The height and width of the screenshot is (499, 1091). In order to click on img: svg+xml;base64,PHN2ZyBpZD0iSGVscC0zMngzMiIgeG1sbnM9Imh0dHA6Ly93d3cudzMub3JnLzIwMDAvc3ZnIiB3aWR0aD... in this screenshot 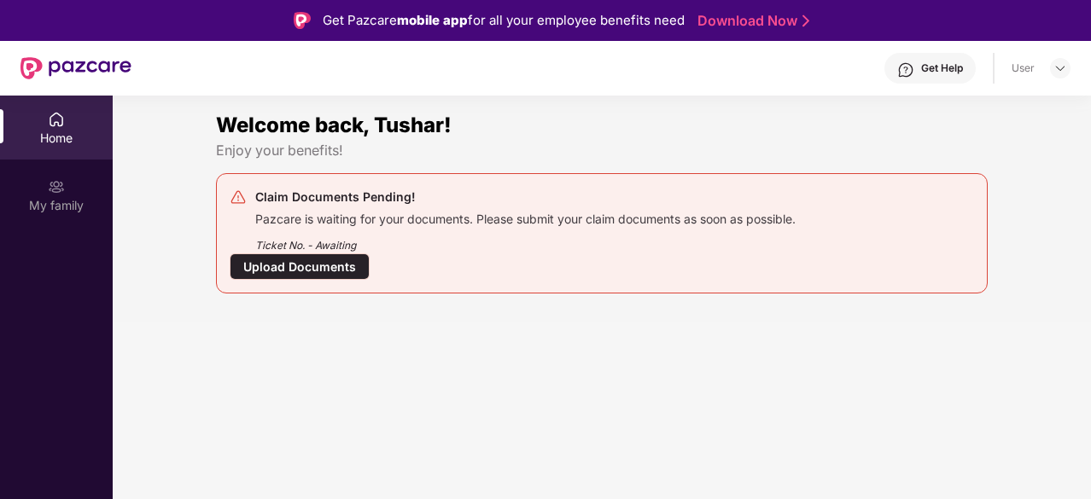, I will do `click(906, 70)`.